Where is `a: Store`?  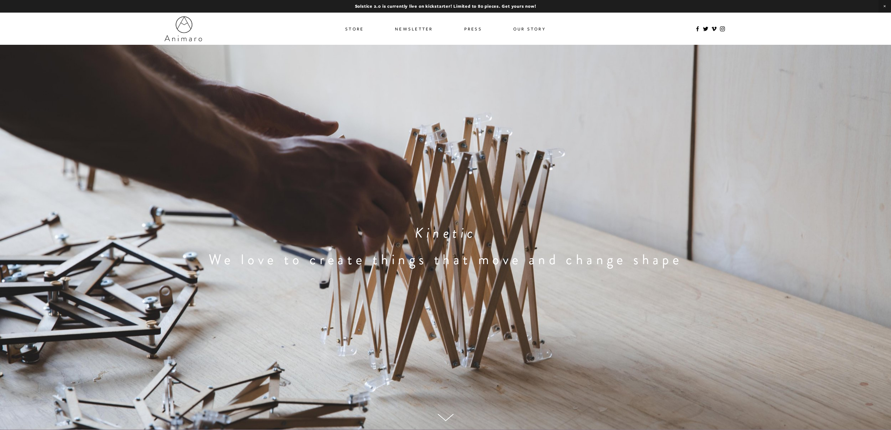
a: Store is located at coordinates (354, 29).